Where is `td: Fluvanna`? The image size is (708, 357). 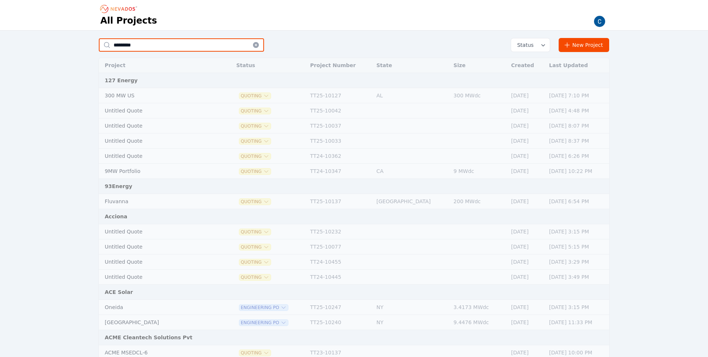
td: Fluvanna is located at coordinates (156, 201).